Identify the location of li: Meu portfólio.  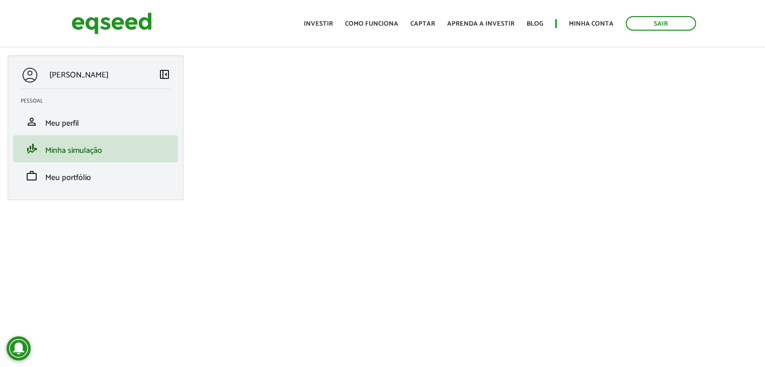
(96, 176).